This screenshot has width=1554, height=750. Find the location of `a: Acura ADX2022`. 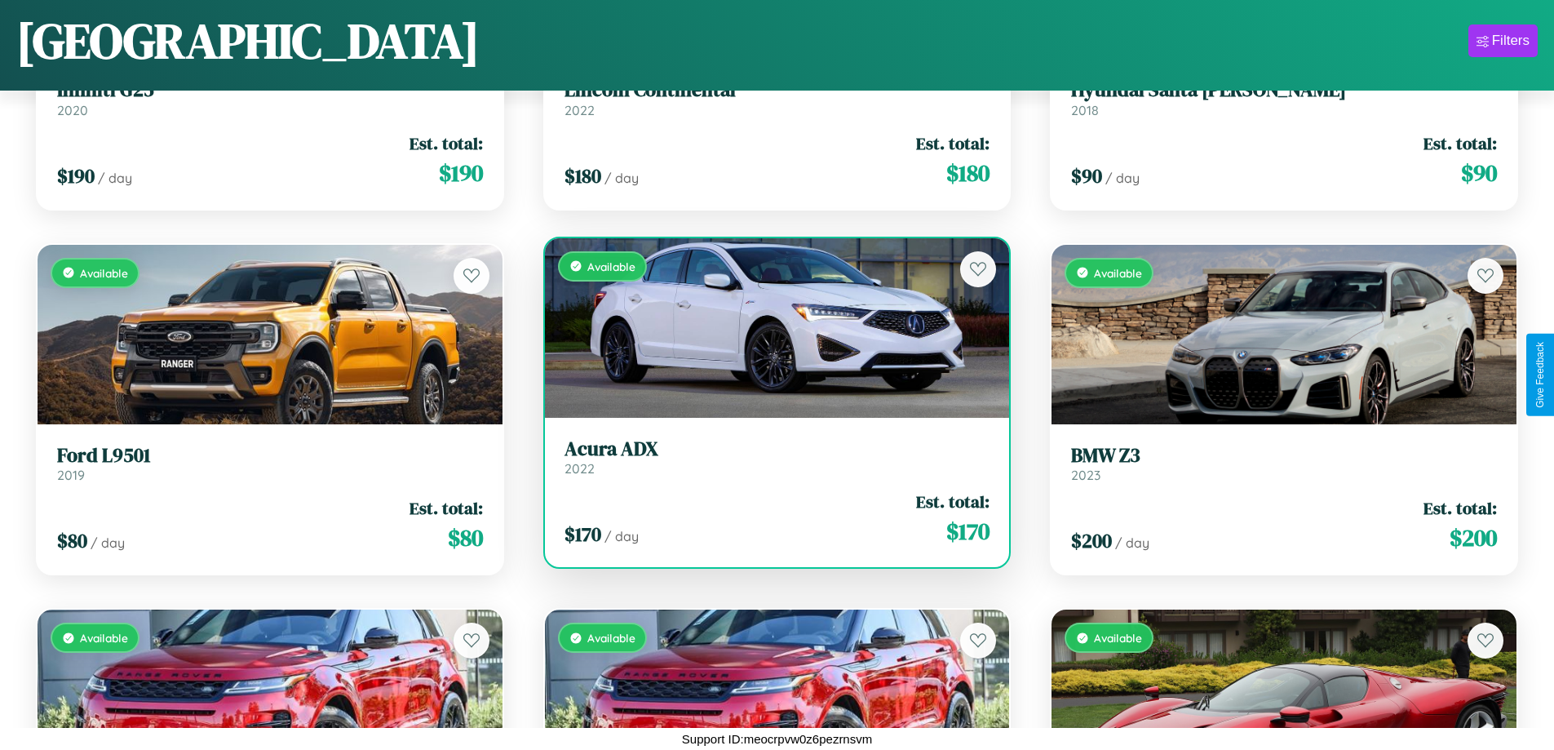

a: Acura ADX2022 is located at coordinates (778, 457).